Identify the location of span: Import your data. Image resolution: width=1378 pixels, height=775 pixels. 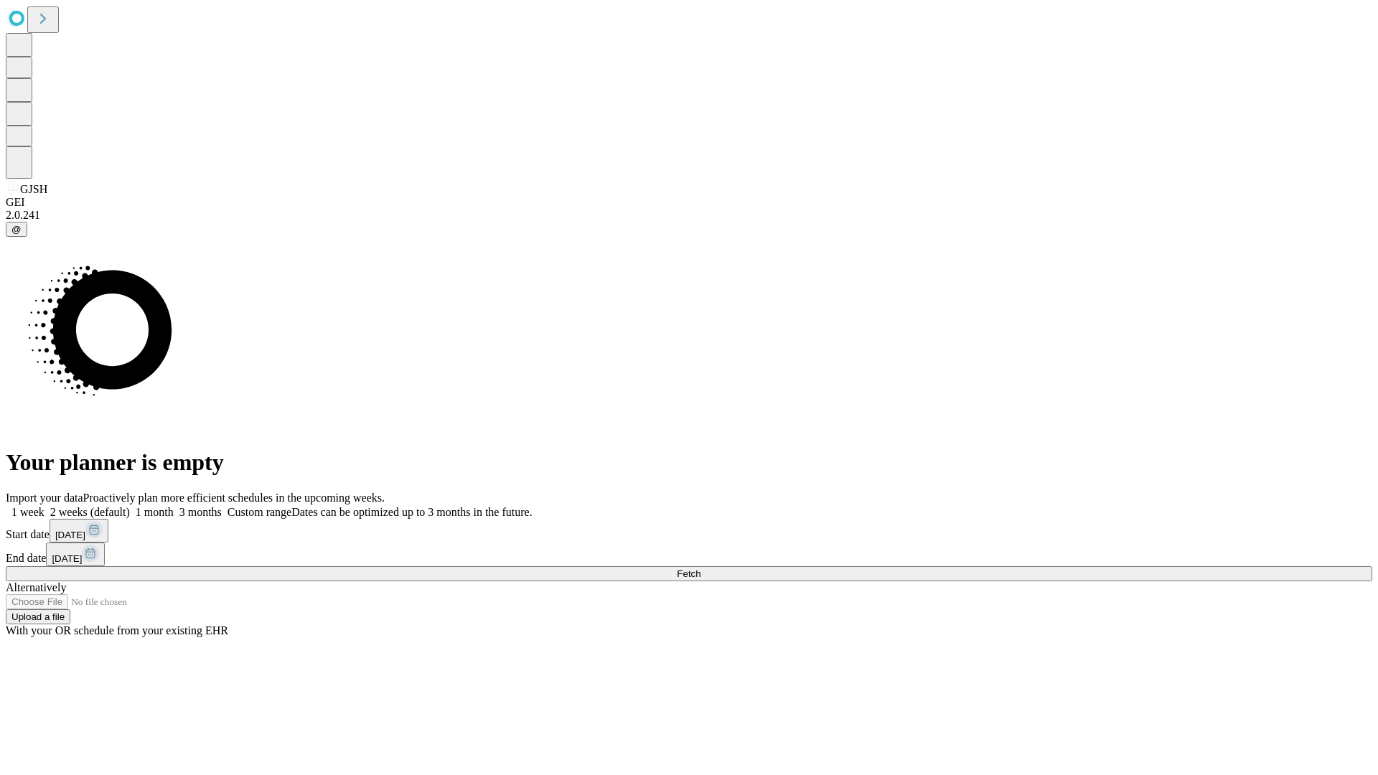
(44, 497).